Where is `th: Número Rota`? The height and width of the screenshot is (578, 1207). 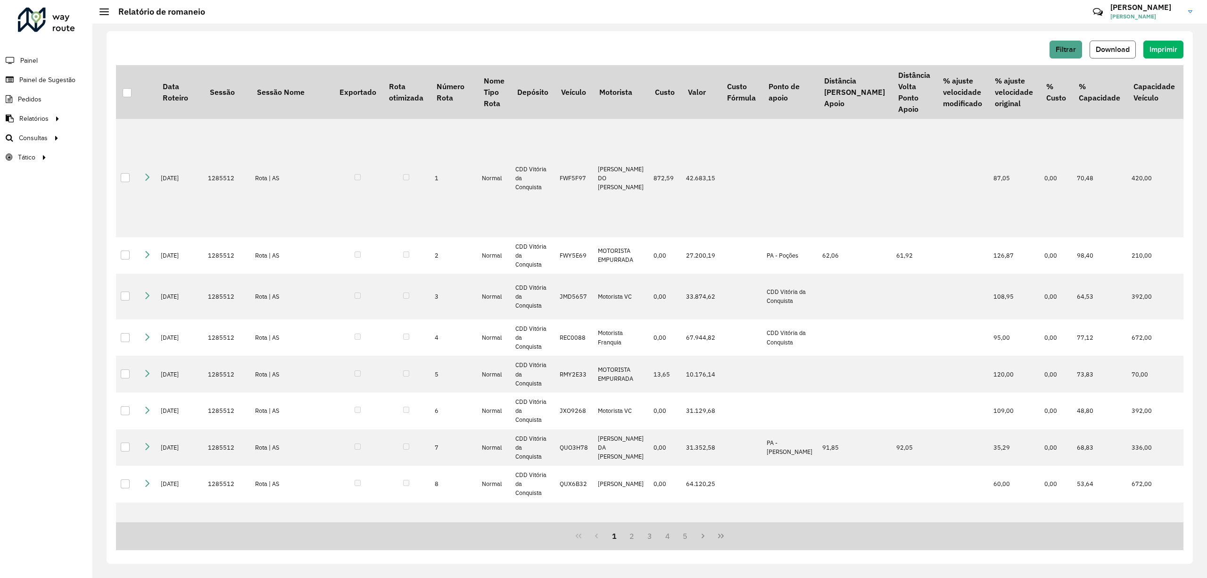 th: Número Rota is located at coordinates (454, 92).